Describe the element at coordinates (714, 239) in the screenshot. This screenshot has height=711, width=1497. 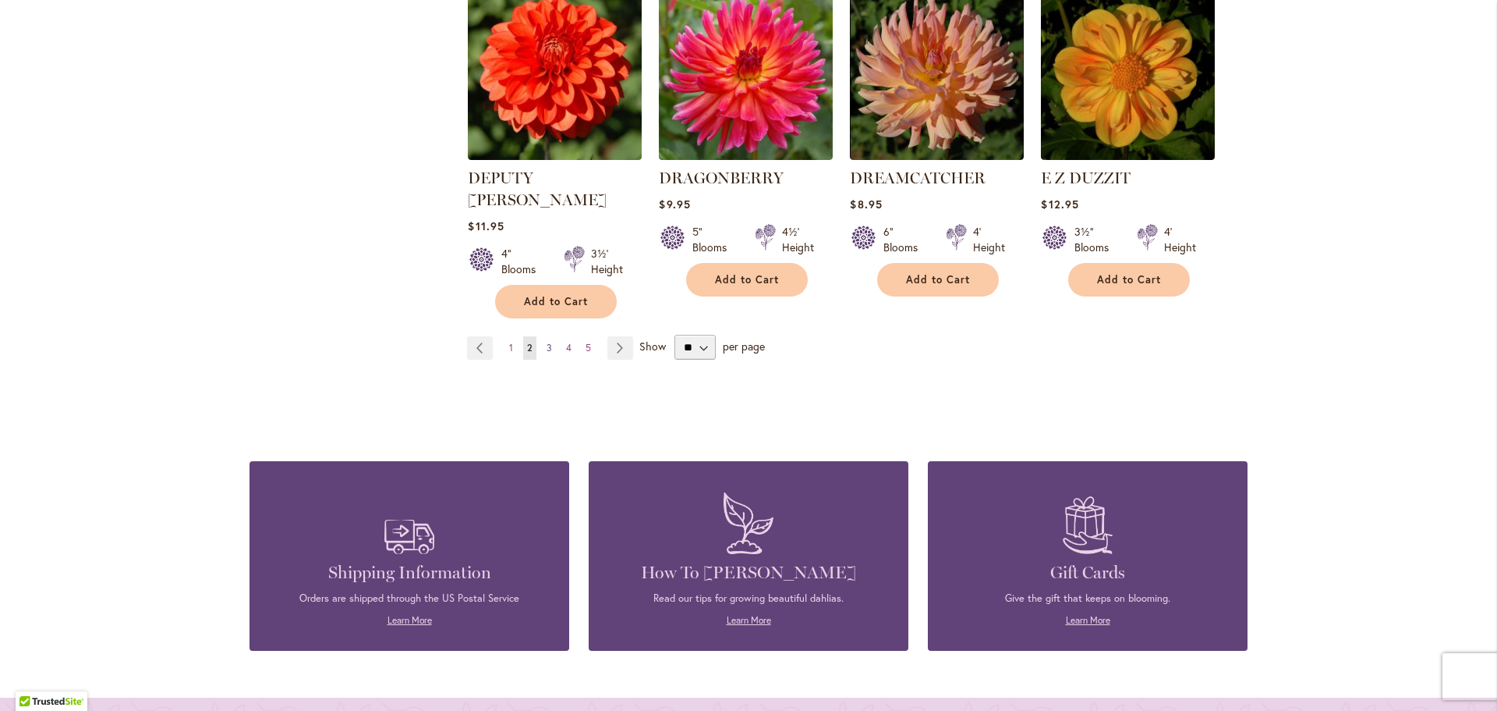
I see `div: 5" Blooms` at that location.